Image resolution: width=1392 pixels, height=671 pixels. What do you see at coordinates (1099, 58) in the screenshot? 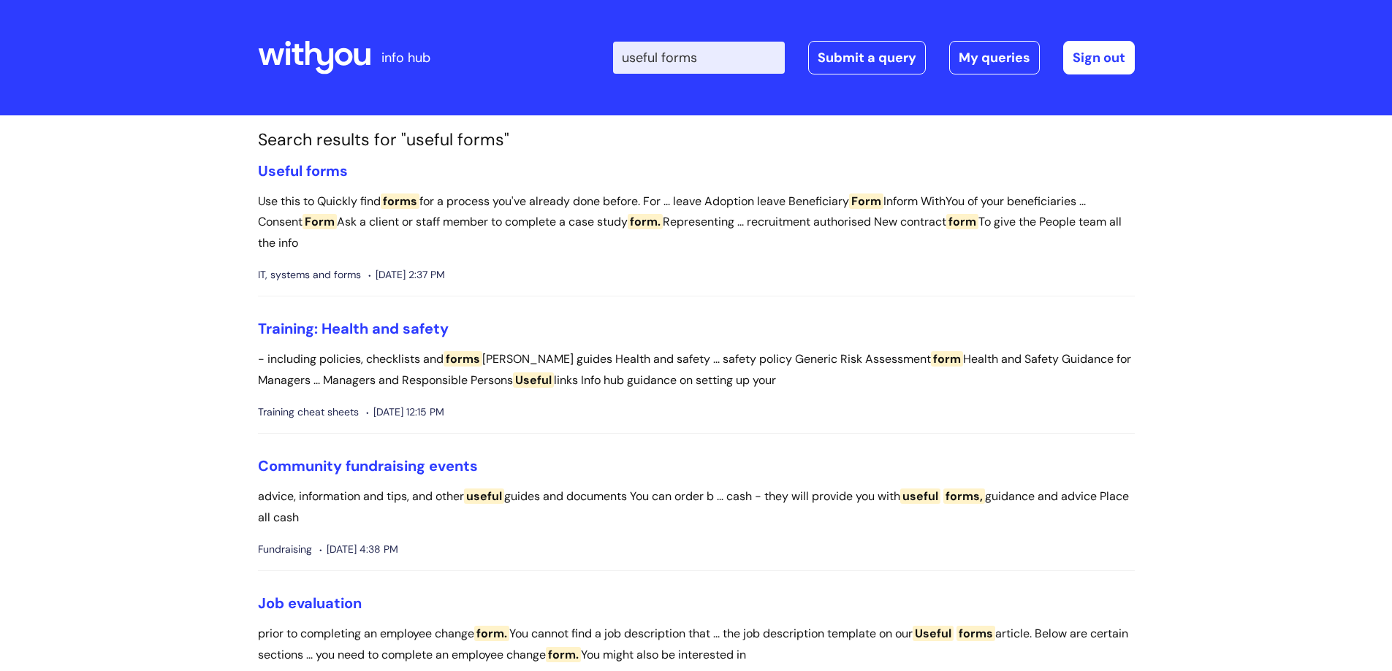
I see `a: Sign out` at bounding box center [1099, 58].